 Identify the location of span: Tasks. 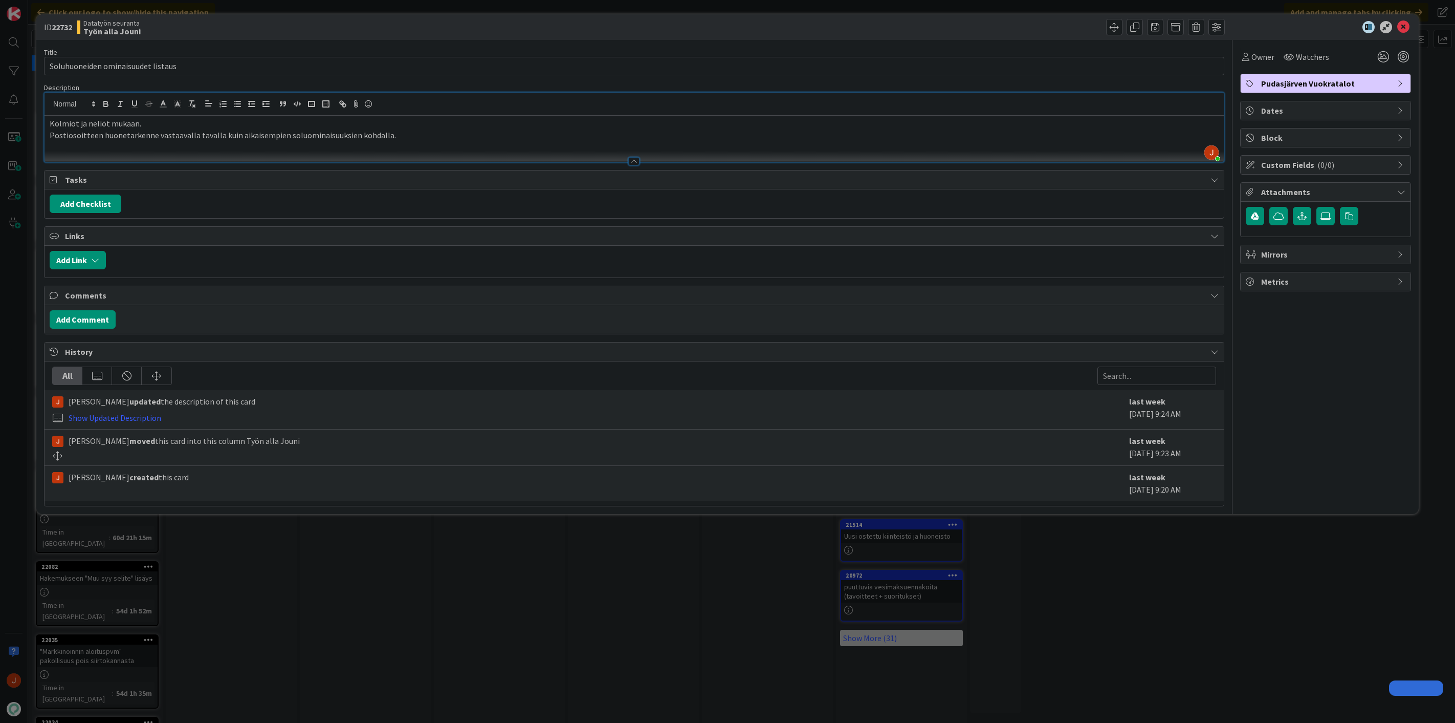
(635, 180).